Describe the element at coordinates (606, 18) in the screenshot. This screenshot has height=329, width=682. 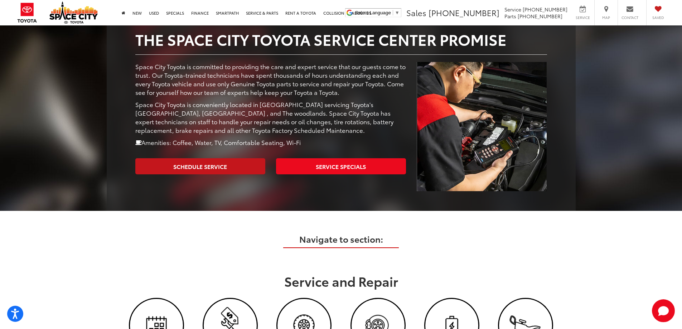
I see `span: Map` at that location.